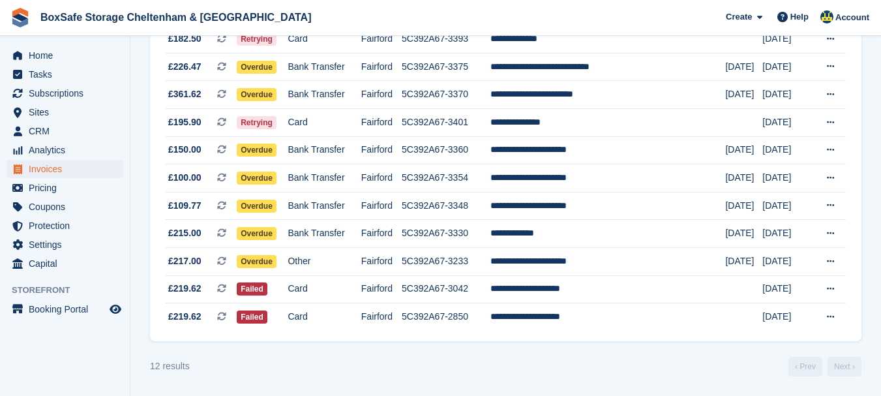 Image resolution: width=881 pixels, height=396 pixels. Describe the element at coordinates (68, 226) in the screenshot. I see `span: Protection` at that location.